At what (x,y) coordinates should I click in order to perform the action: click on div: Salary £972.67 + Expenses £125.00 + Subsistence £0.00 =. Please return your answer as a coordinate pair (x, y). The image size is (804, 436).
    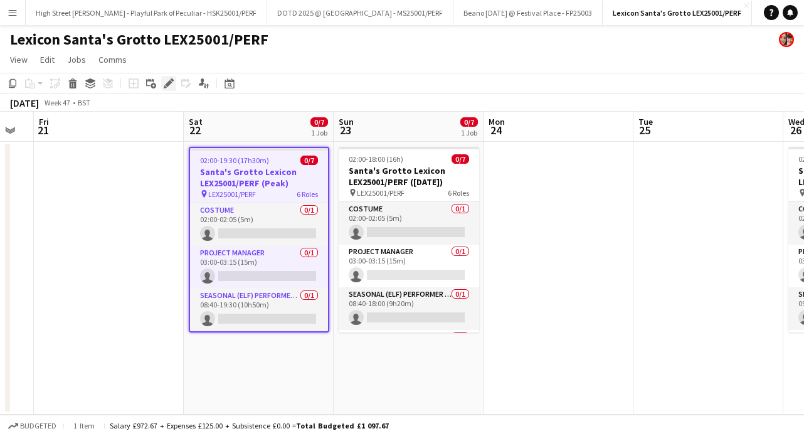
    Looking at the image, I should click on (249, 425).